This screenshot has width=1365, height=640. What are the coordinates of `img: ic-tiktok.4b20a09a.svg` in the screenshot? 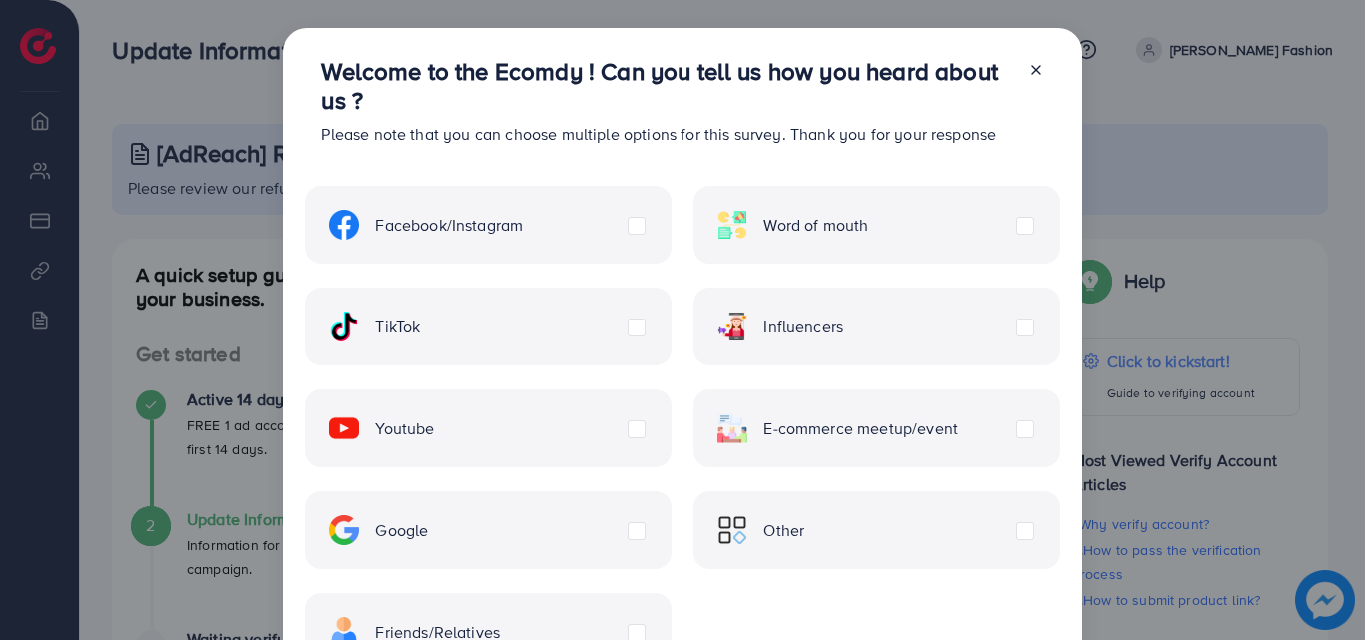 It's located at (344, 327).